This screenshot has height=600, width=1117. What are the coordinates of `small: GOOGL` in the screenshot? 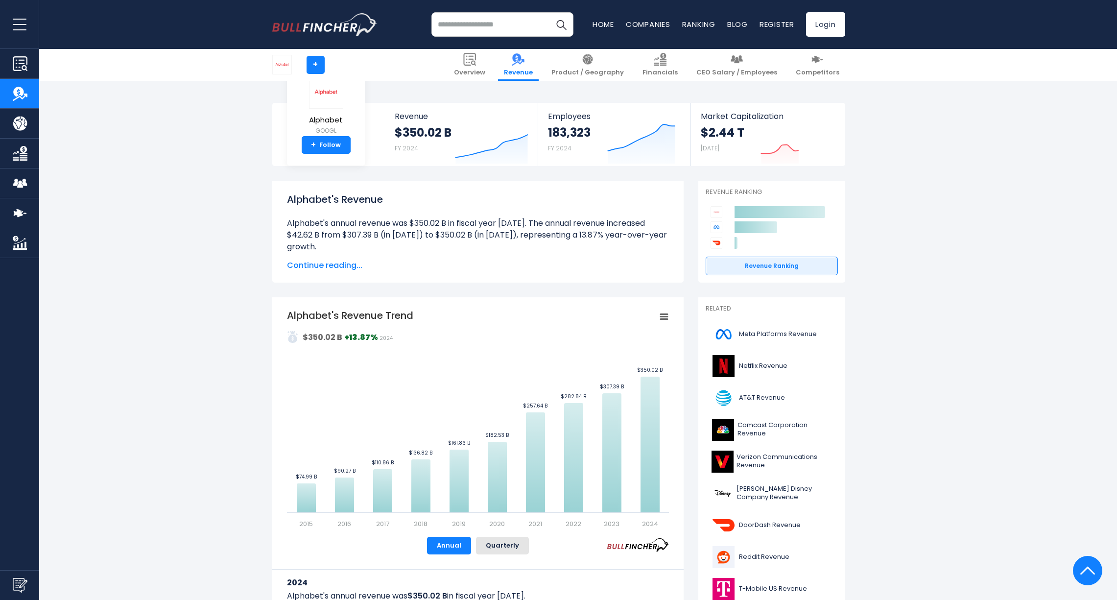 It's located at (326, 131).